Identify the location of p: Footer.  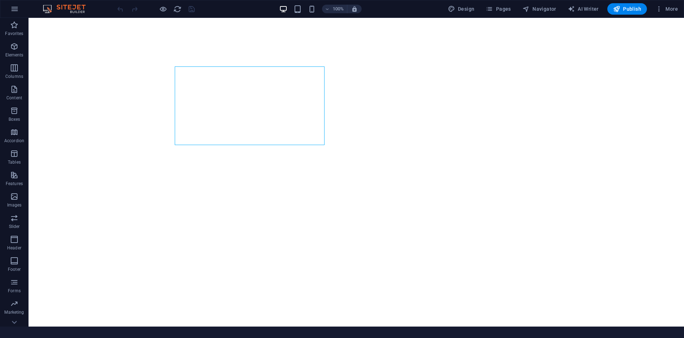
(14, 269).